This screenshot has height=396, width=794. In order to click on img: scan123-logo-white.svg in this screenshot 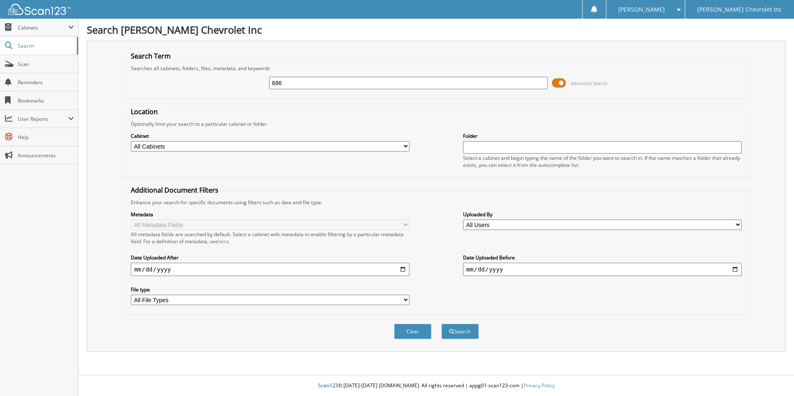, I will do `click(39, 9)`.